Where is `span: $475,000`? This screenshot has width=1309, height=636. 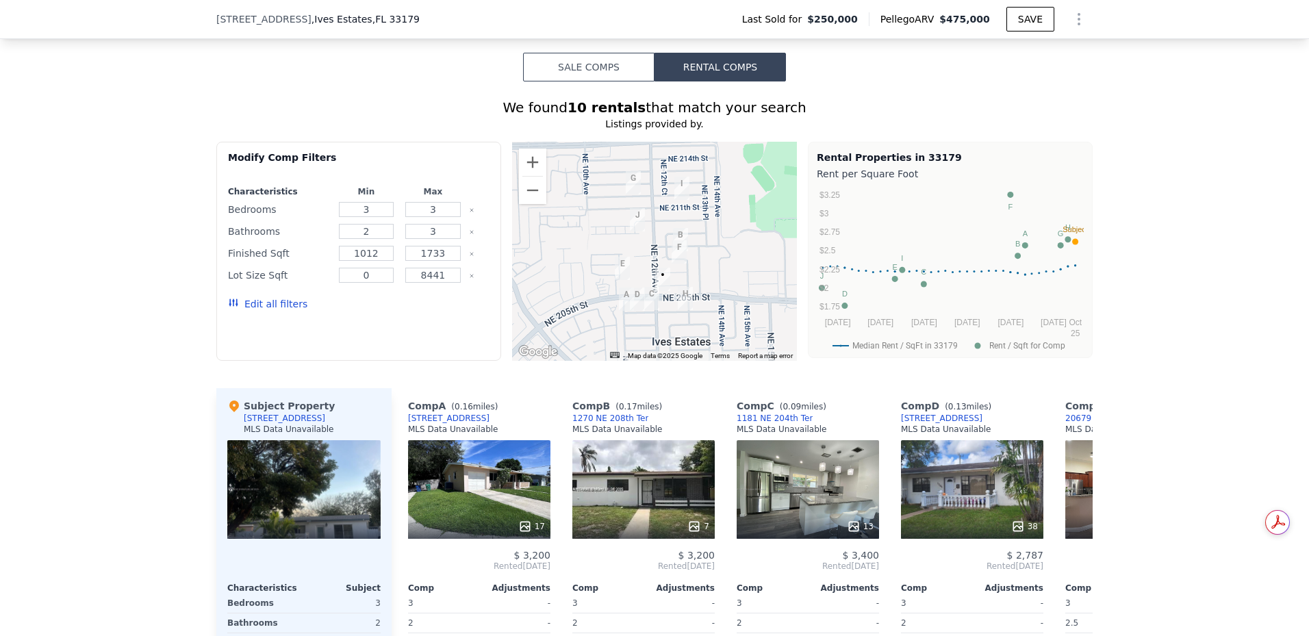 span: $475,000 is located at coordinates (965, 19).